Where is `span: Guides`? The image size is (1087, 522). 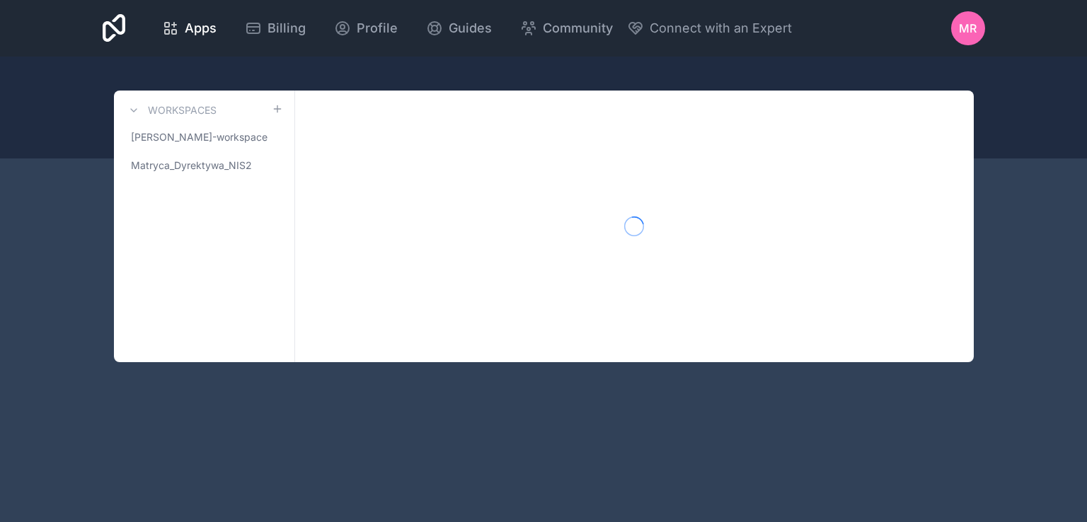 span: Guides is located at coordinates (470, 28).